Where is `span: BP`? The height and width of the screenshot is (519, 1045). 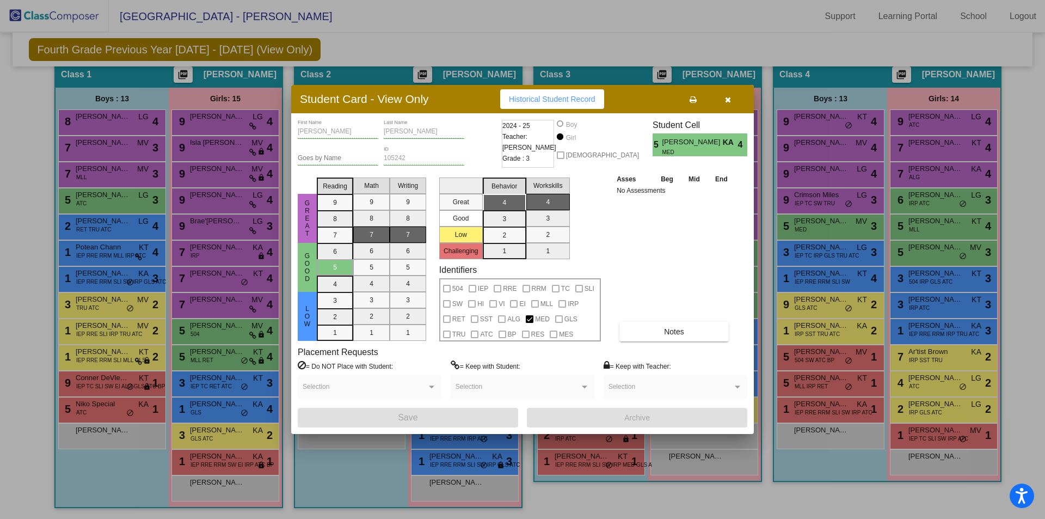
span: BP is located at coordinates (512, 334).